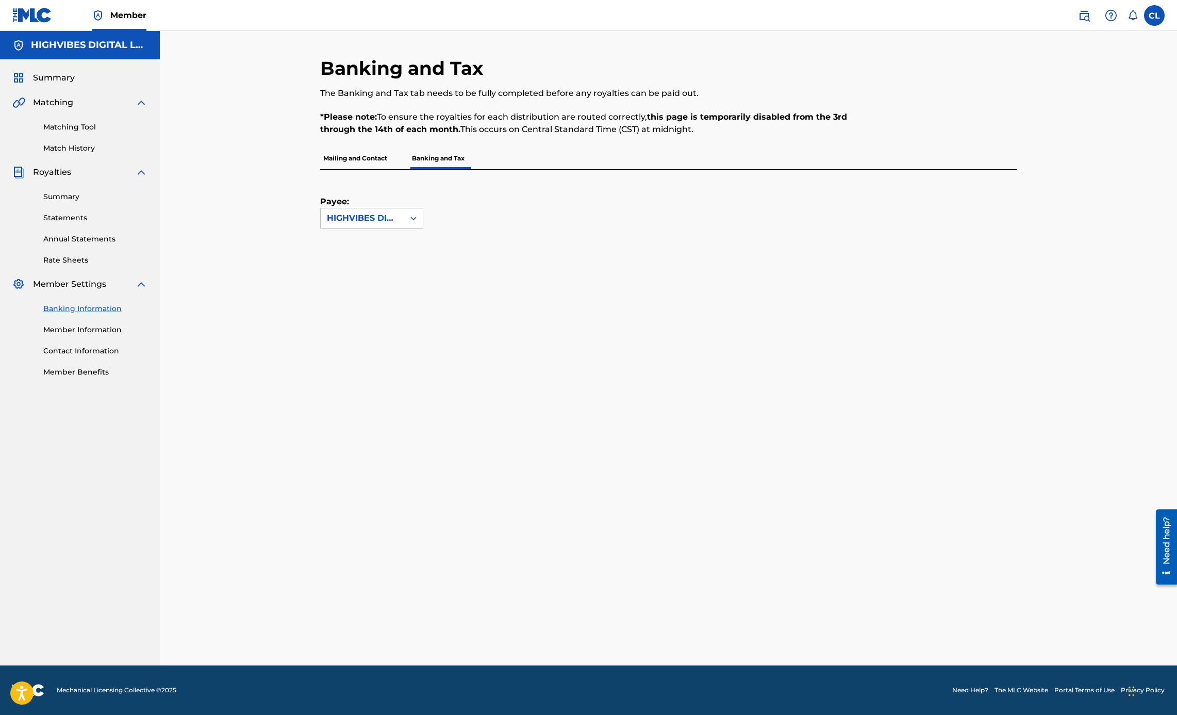 This screenshot has width=1177, height=715. What do you see at coordinates (19, 45) in the screenshot?
I see `img: Accounts` at bounding box center [19, 45].